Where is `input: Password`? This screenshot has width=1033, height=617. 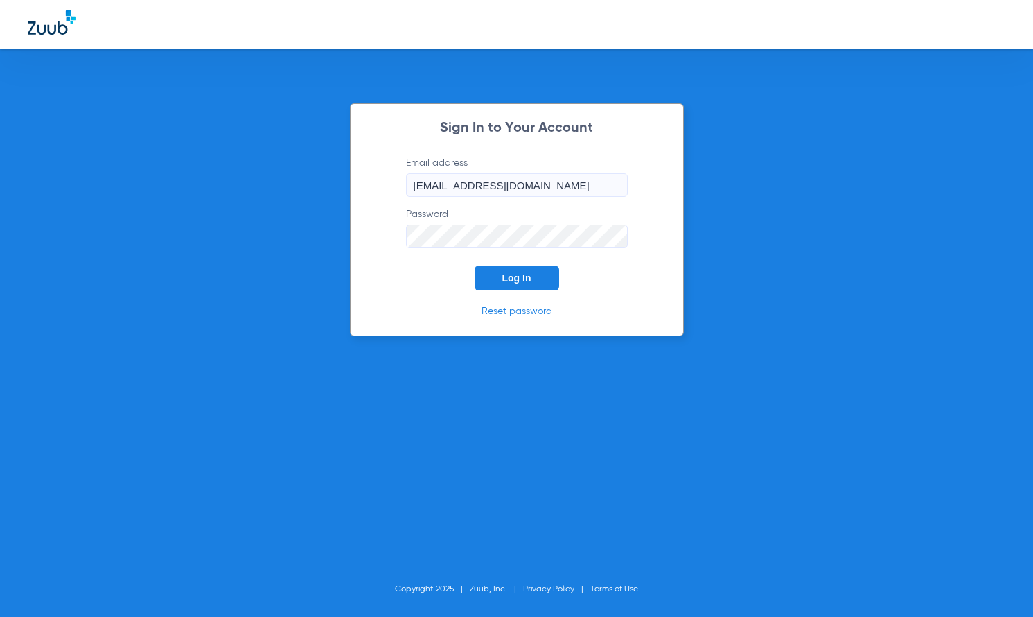
input: Password is located at coordinates (517, 236).